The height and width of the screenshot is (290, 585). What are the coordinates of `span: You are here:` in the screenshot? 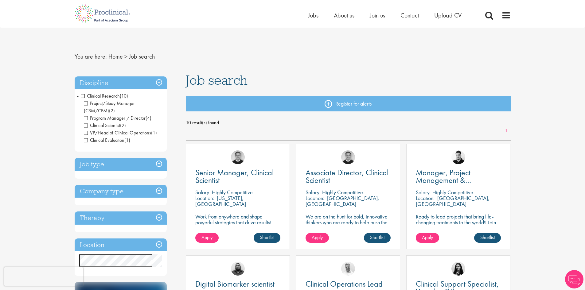 It's located at (91, 57).